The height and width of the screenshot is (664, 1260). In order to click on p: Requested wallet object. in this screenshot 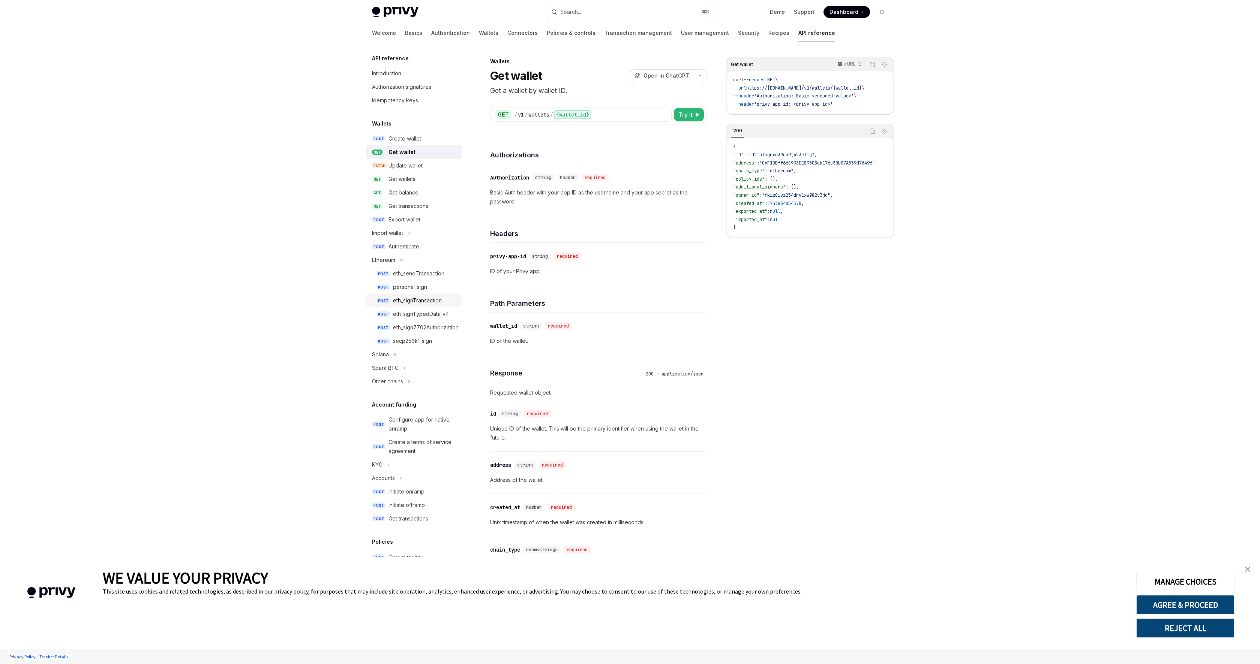, I will do `click(598, 393)`.